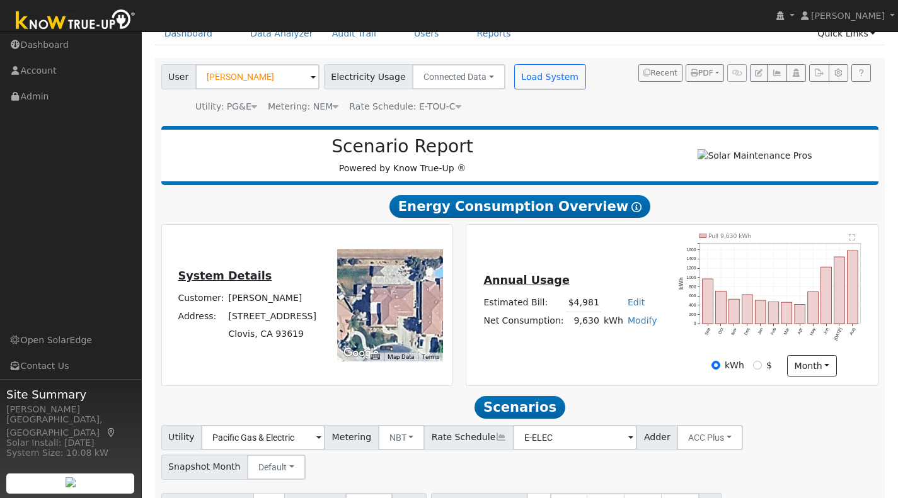  What do you see at coordinates (636, 302) in the screenshot?
I see `a: Edit` at bounding box center [636, 302].